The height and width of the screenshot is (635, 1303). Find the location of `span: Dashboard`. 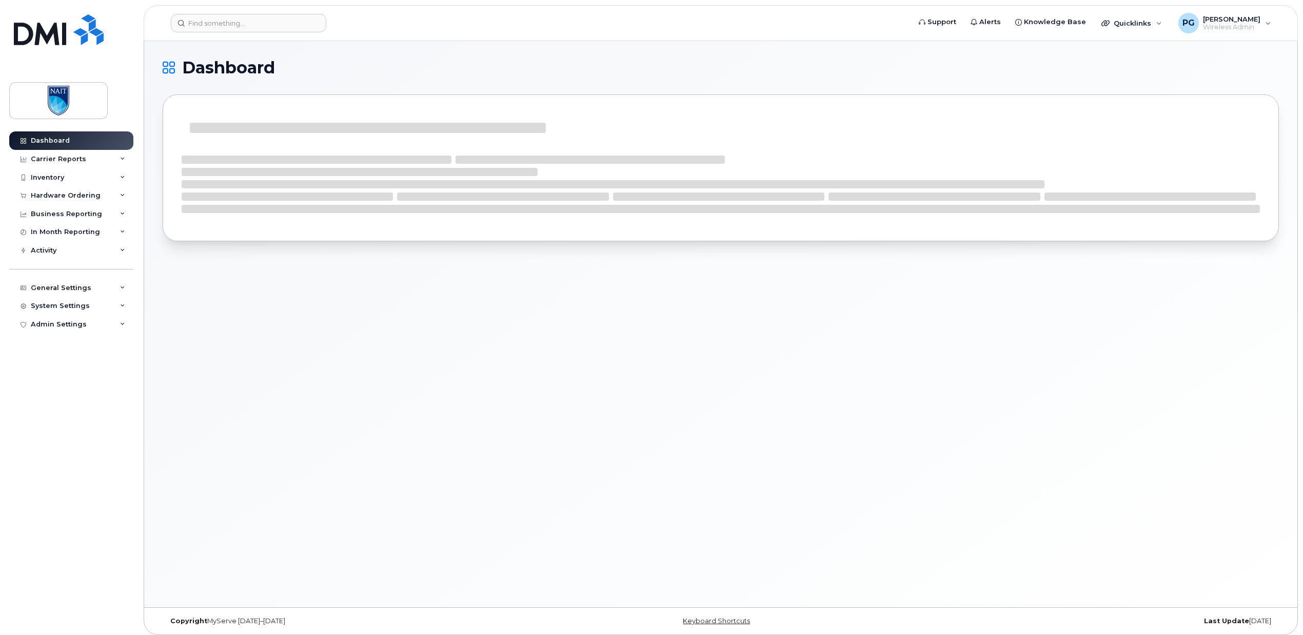

span: Dashboard is located at coordinates (228, 68).